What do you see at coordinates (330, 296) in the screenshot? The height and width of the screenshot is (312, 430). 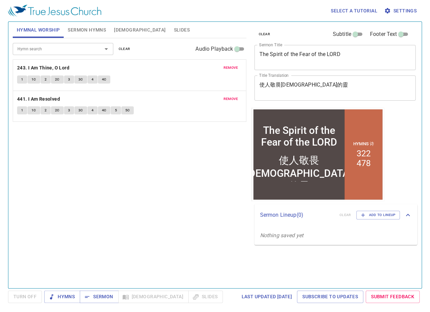 I see `a: Subscribe to Updates` at bounding box center [330, 296].